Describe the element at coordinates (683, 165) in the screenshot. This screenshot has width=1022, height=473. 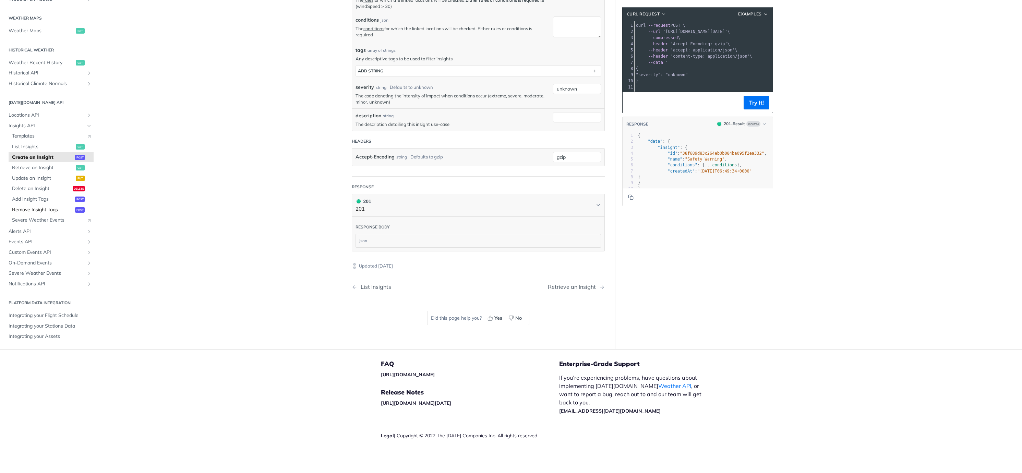
I see `span: "conditions"` at that location.